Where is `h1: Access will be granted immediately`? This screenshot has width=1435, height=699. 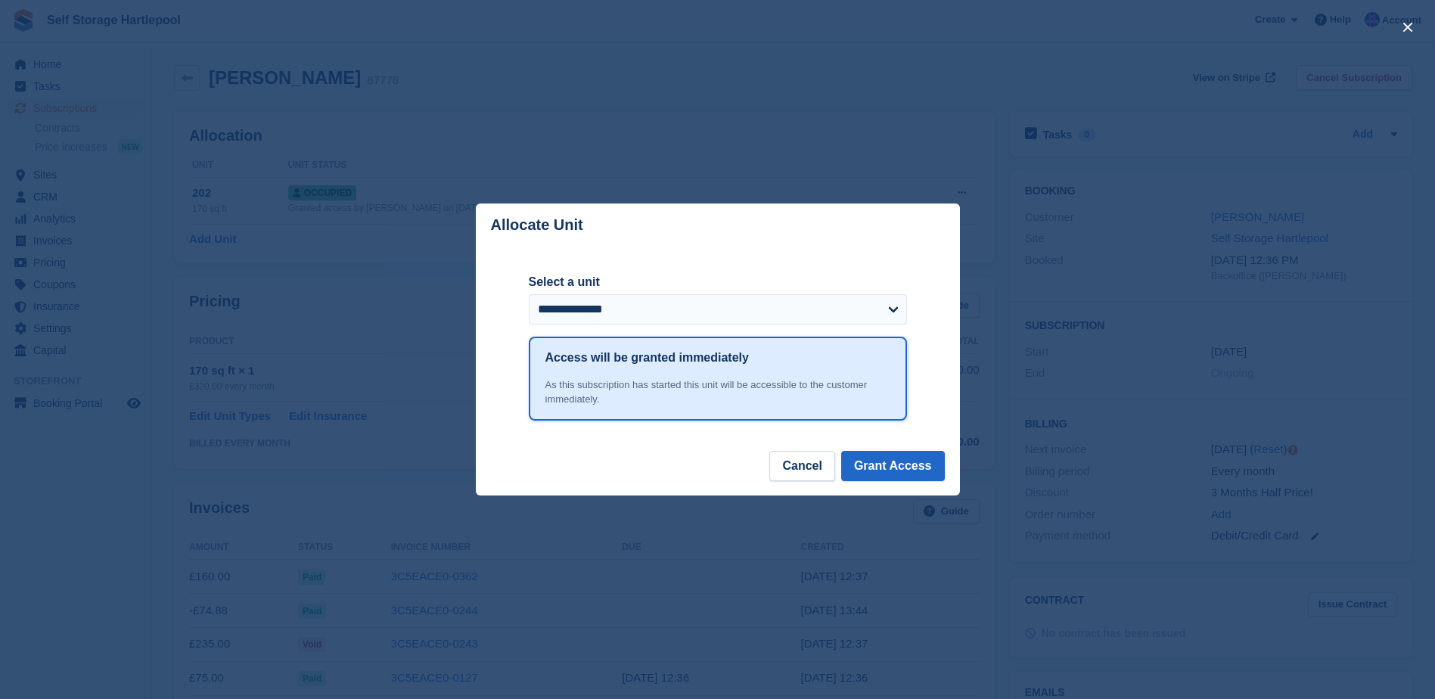
h1: Access will be granted immediately is located at coordinates (647, 358).